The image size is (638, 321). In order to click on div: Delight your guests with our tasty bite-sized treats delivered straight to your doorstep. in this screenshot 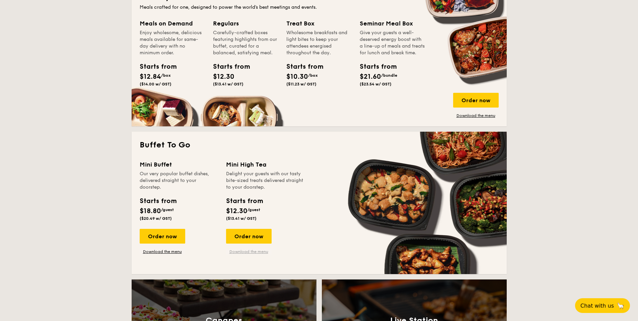, I will do `click(265, 181)`.